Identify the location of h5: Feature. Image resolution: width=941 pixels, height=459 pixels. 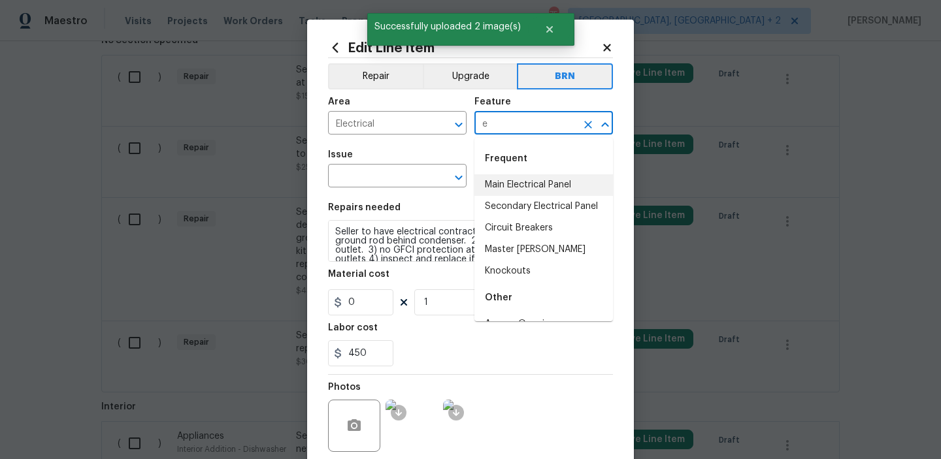
(493, 102).